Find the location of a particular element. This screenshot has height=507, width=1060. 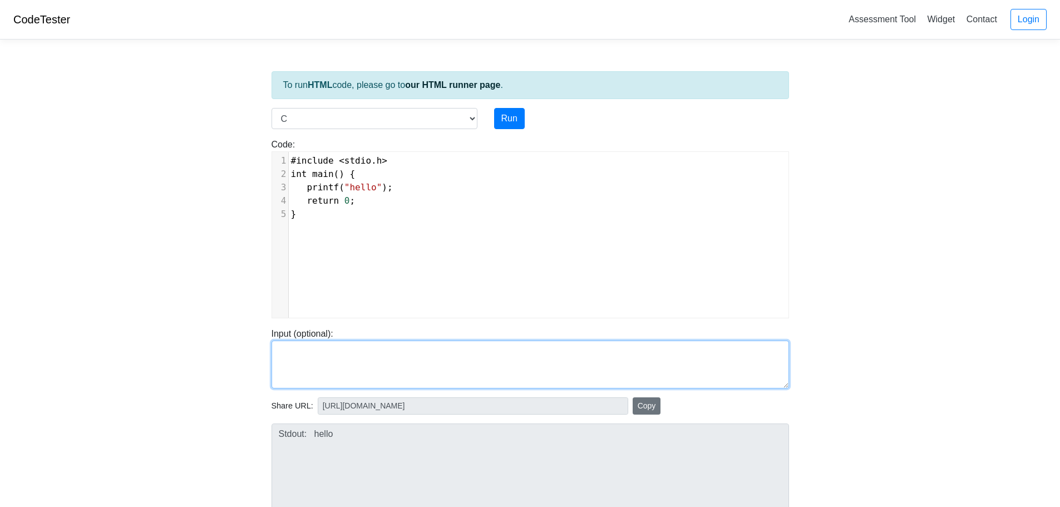

span: return is located at coordinates (323, 200).